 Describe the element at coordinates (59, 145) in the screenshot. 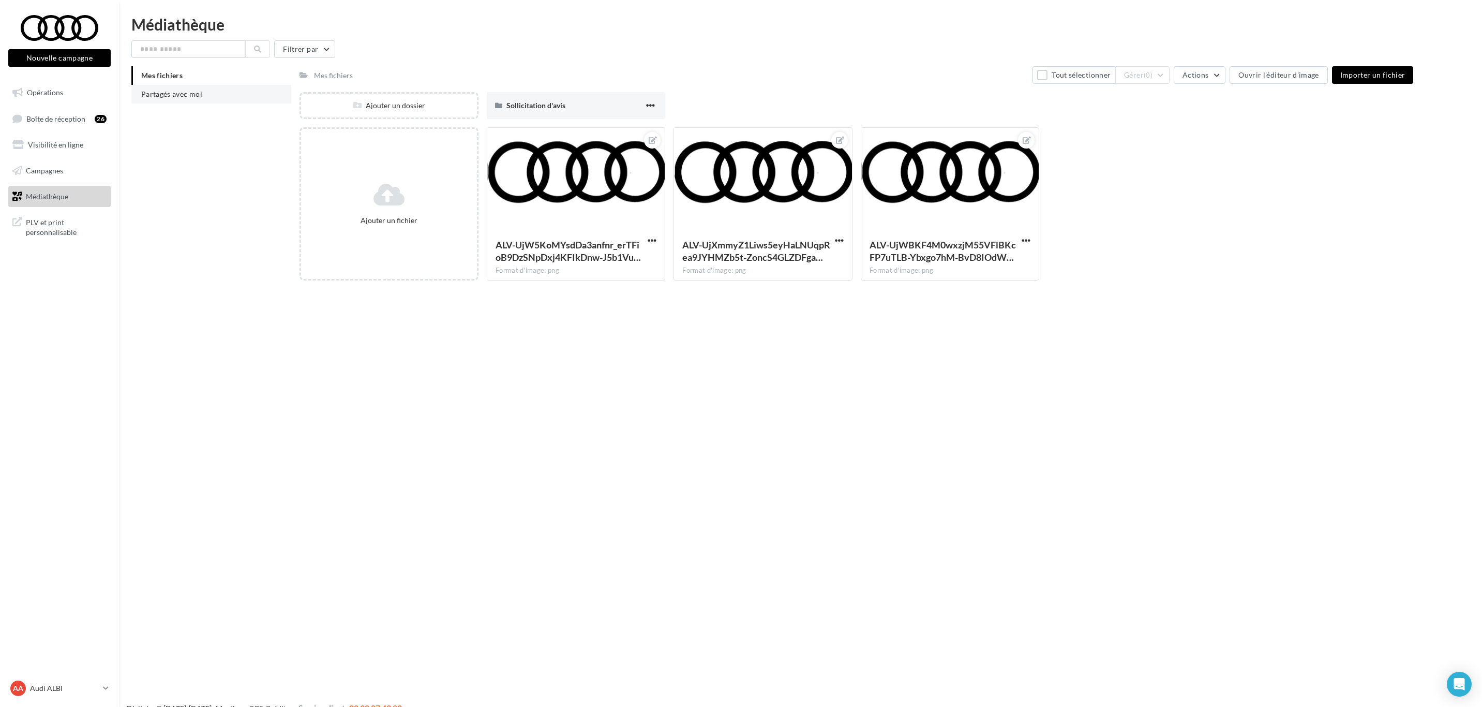

I see `a: Visibilité en ligne` at that location.